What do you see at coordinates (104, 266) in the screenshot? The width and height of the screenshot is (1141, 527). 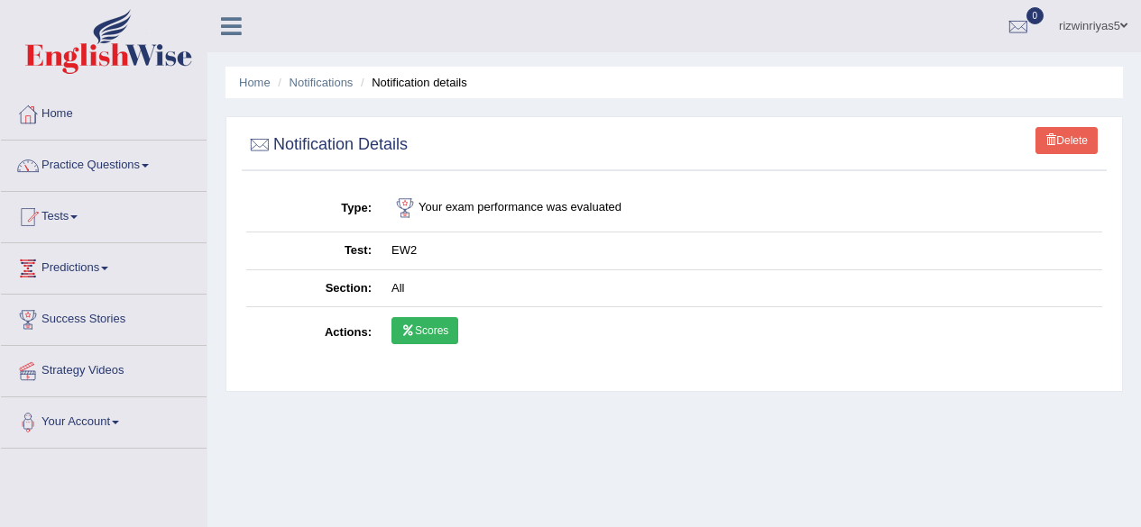 I see `a: Predictions` at bounding box center [104, 266].